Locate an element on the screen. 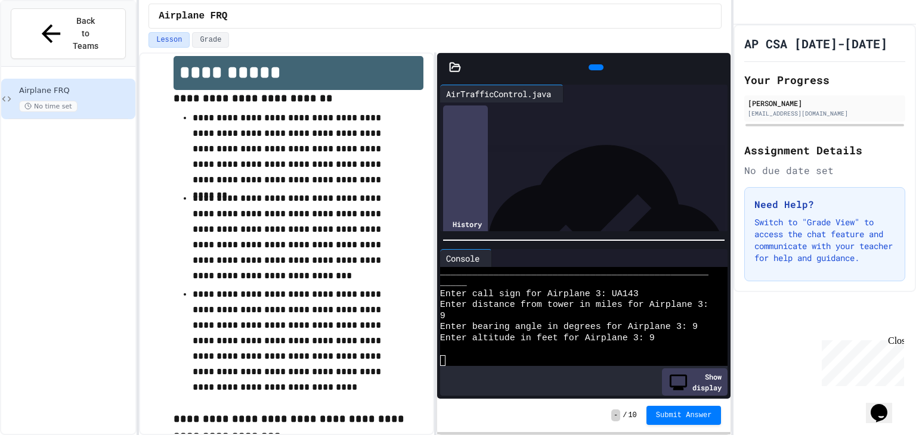  button: Grade is located at coordinates (210, 40).